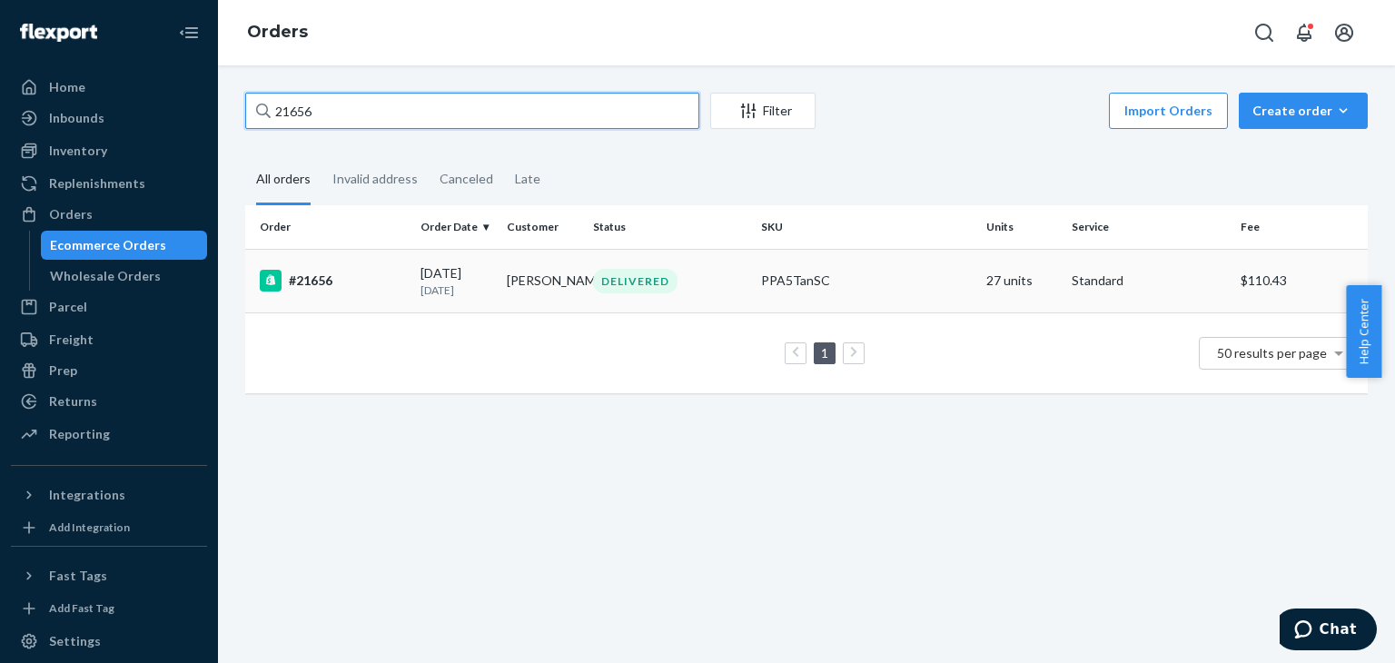 The width and height of the screenshot is (1395, 663). I want to click on div: Create order, so click(1303, 111).